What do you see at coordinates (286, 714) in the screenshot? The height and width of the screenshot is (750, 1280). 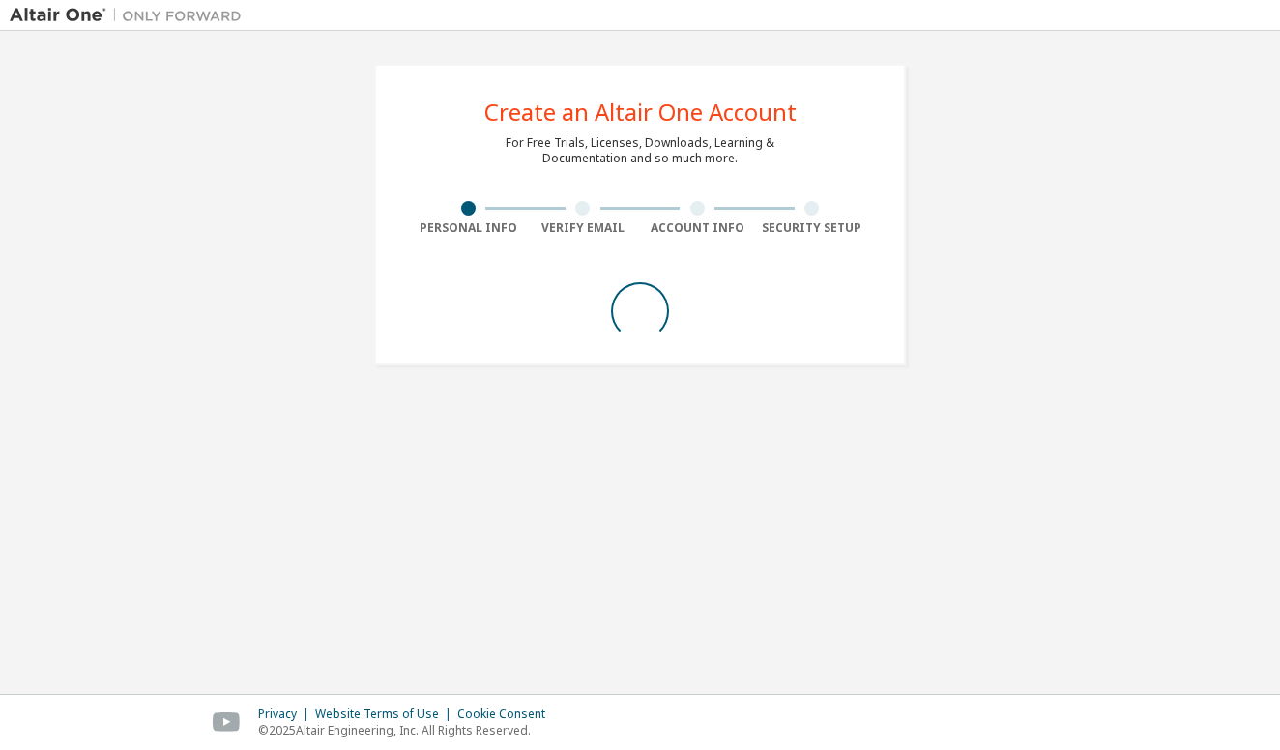 I see `div: Privacy` at bounding box center [286, 714].